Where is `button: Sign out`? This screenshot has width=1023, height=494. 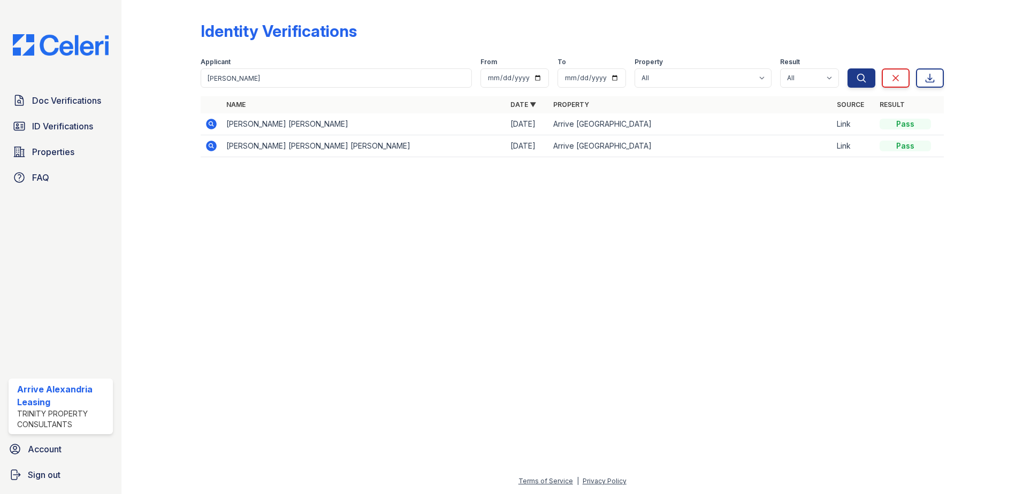 button: Sign out is located at coordinates (60, 475).